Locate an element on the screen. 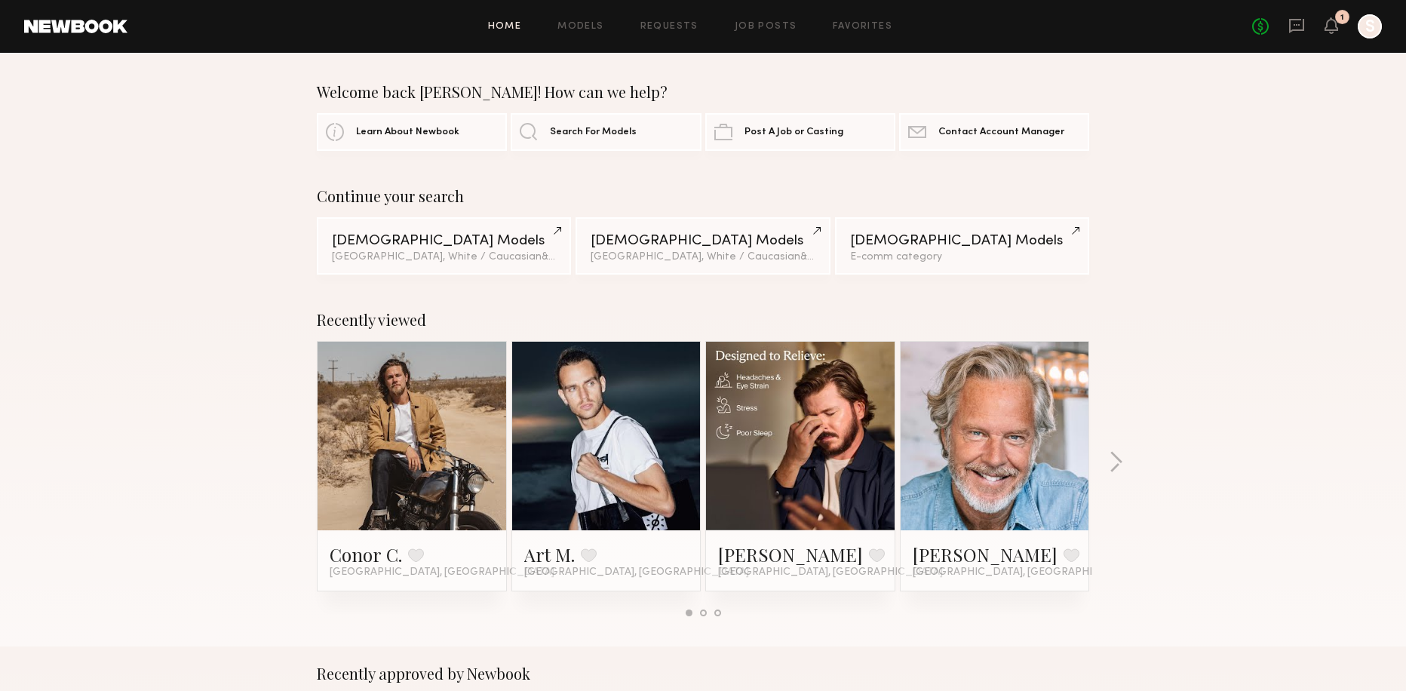 Image resolution: width=1406 pixels, height=691 pixels. a: Requests is located at coordinates (669, 26).